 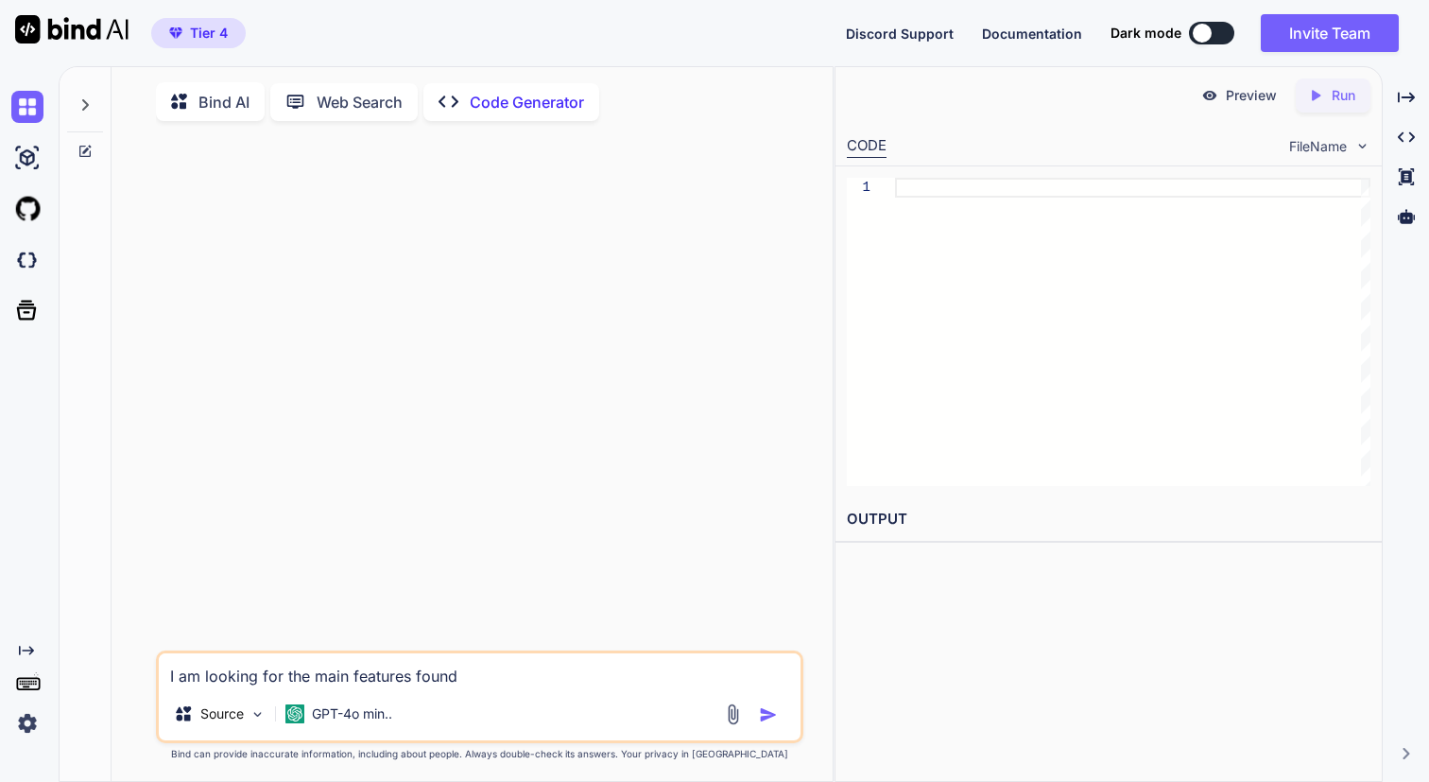 I want to click on span: Tier 4, so click(x=209, y=33).